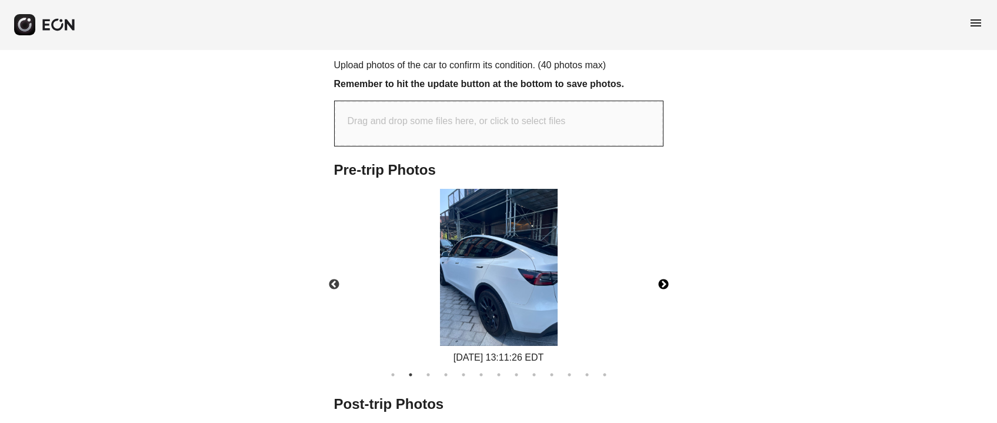 This screenshot has width=997, height=423. Describe the element at coordinates (516, 375) in the screenshot. I see `button: 8` at that location.